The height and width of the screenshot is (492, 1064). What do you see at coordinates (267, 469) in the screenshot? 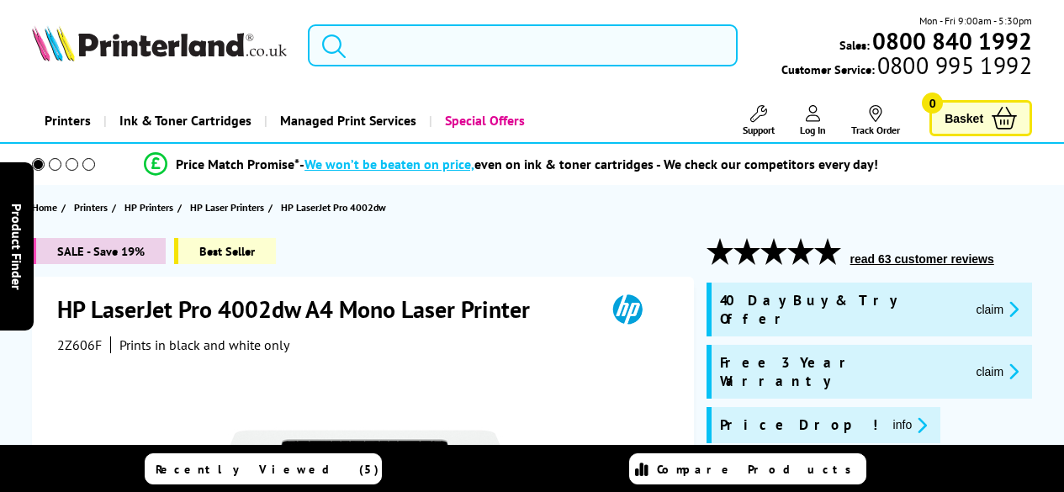
I see `span: Recently Viewed (5)` at bounding box center [267, 469].